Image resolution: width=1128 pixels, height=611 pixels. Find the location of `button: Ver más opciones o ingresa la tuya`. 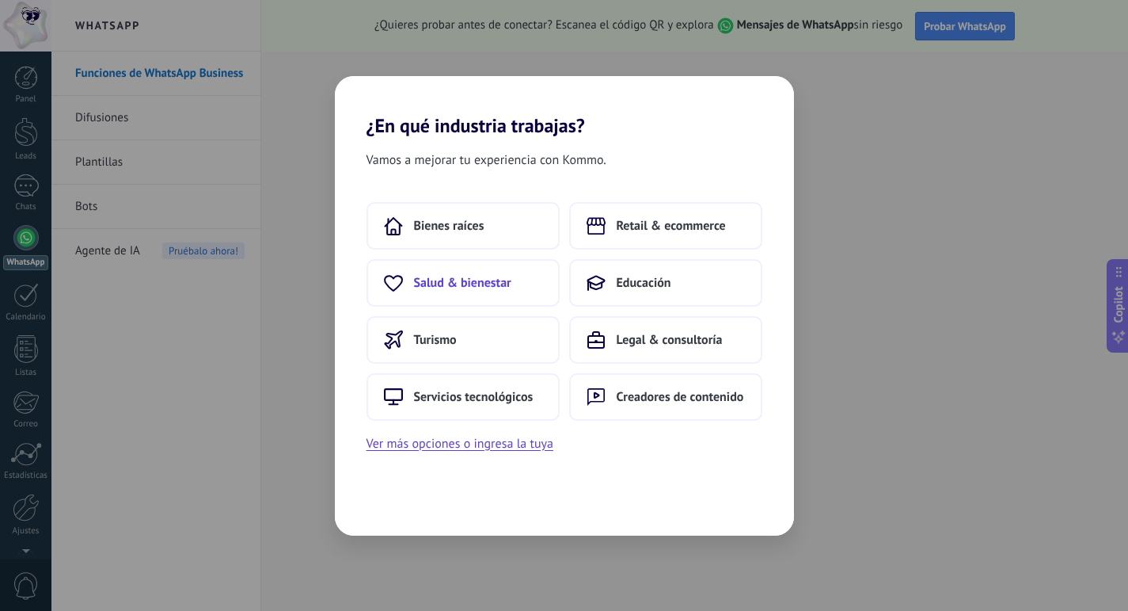

button: Ver más opciones o ingresa la tuya is located at coordinates (460, 443).